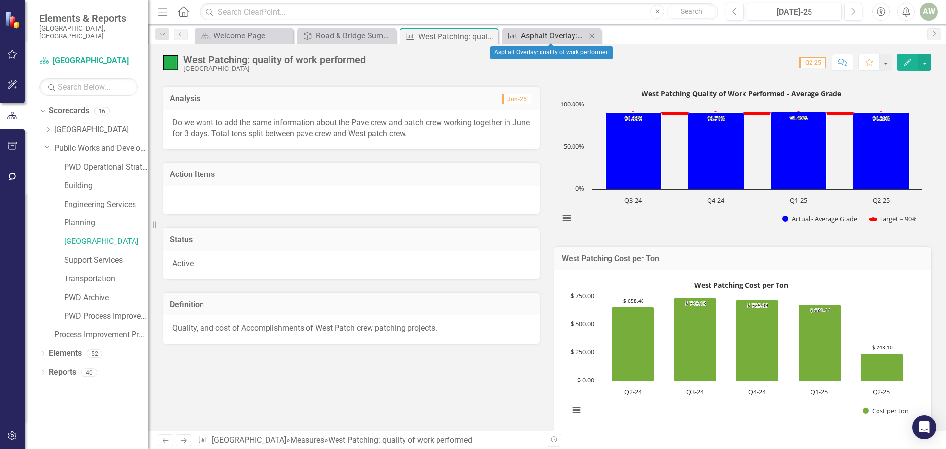  Describe the element at coordinates (106, 297) in the screenshot. I see `a: PWD Archive` at that location.